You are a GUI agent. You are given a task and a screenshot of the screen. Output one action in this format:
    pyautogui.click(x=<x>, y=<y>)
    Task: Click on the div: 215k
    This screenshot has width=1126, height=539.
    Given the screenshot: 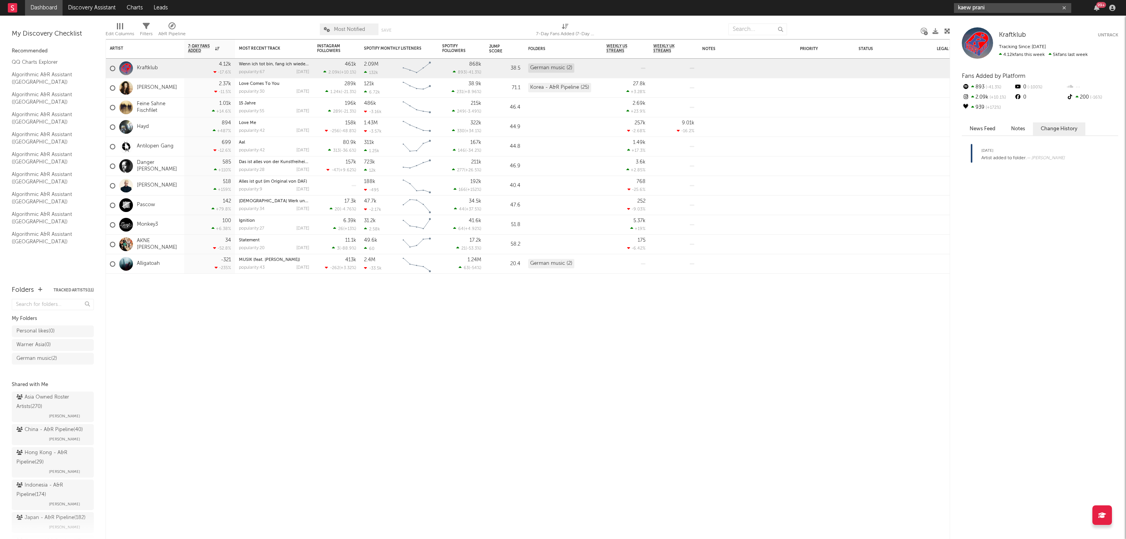 What is the action you would take?
    pyautogui.click(x=476, y=103)
    